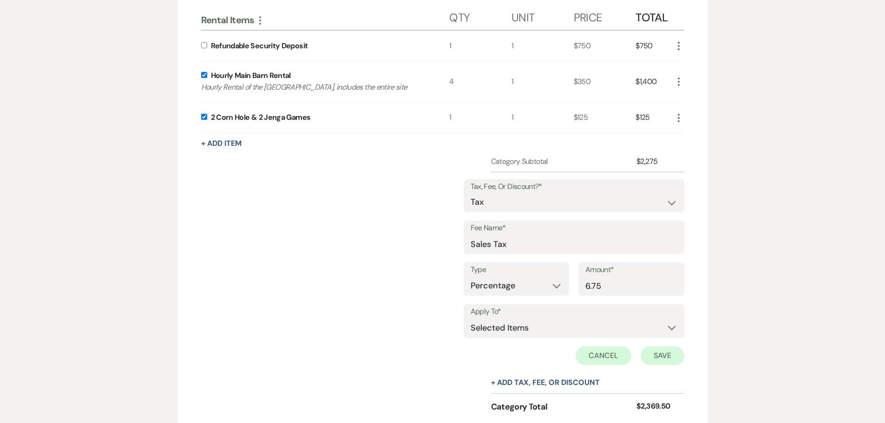 This screenshot has width=885, height=423. I want to click on div: Total, so click(654, 16).